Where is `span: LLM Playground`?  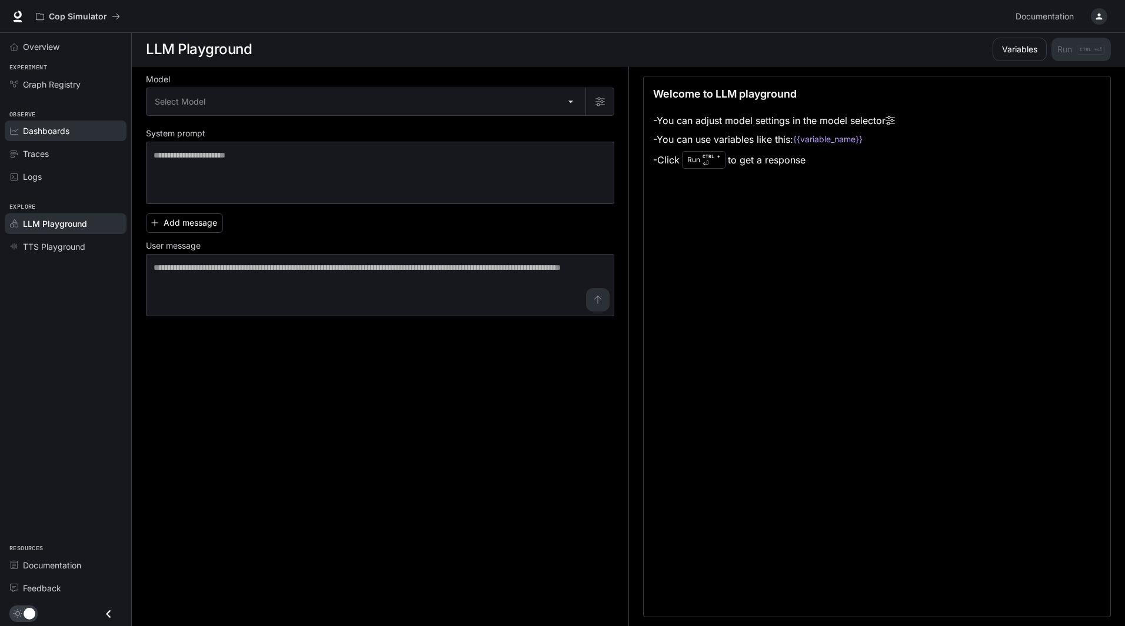 span: LLM Playground is located at coordinates (55, 224).